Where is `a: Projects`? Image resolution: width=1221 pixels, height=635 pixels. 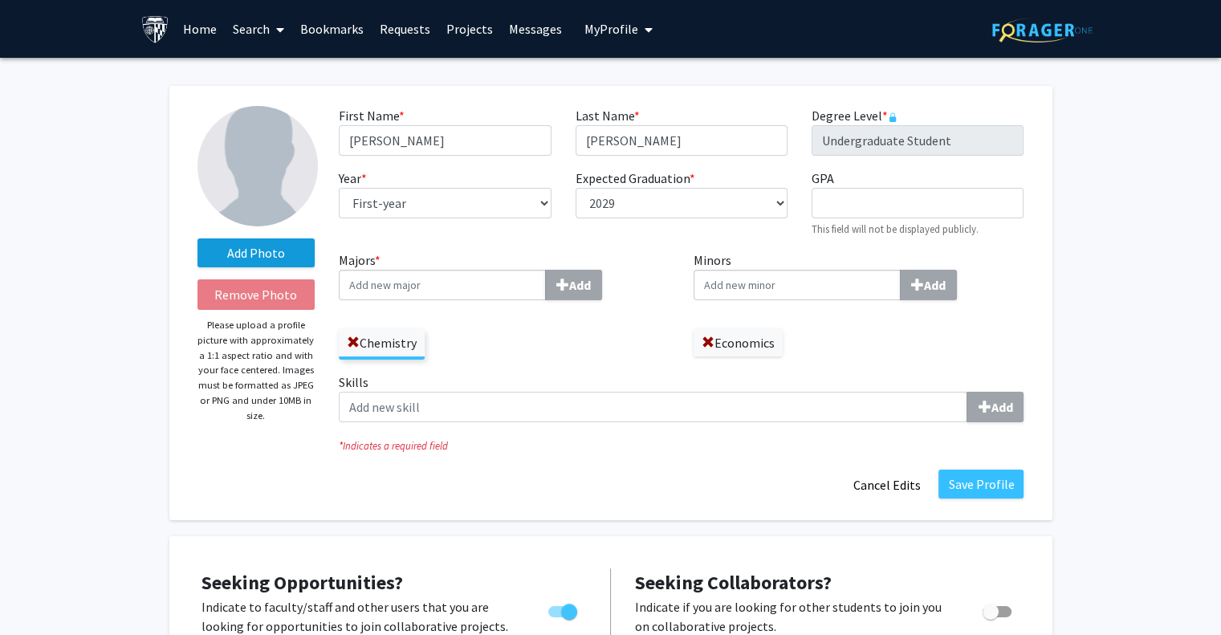 a: Projects is located at coordinates (470, 29).